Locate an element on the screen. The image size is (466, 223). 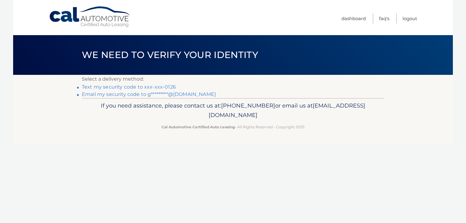
a: Dashboard is located at coordinates (354, 18).